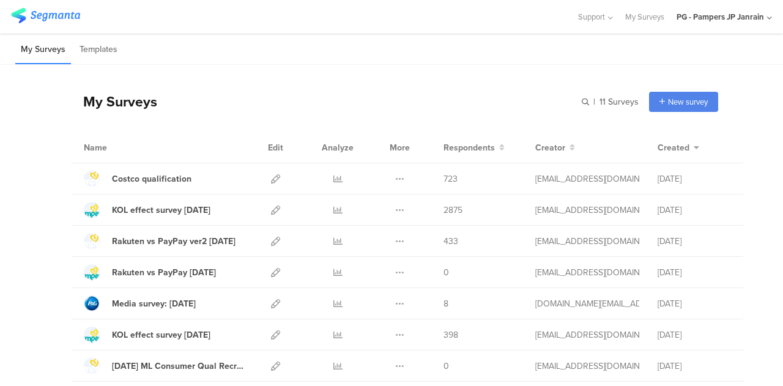 This screenshot has height=386, width=783. Describe the element at coordinates (451, 334) in the screenshot. I see `span: 398` at that location.